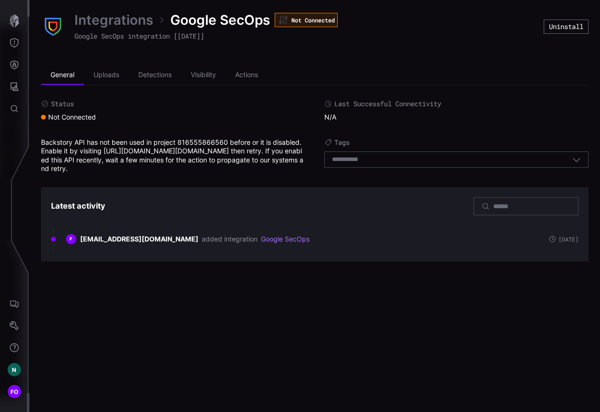 This screenshot has width=600, height=412. What do you see at coordinates (62, 75) in the screenshot?
I see `li: General` at bounding box center [62, 75].